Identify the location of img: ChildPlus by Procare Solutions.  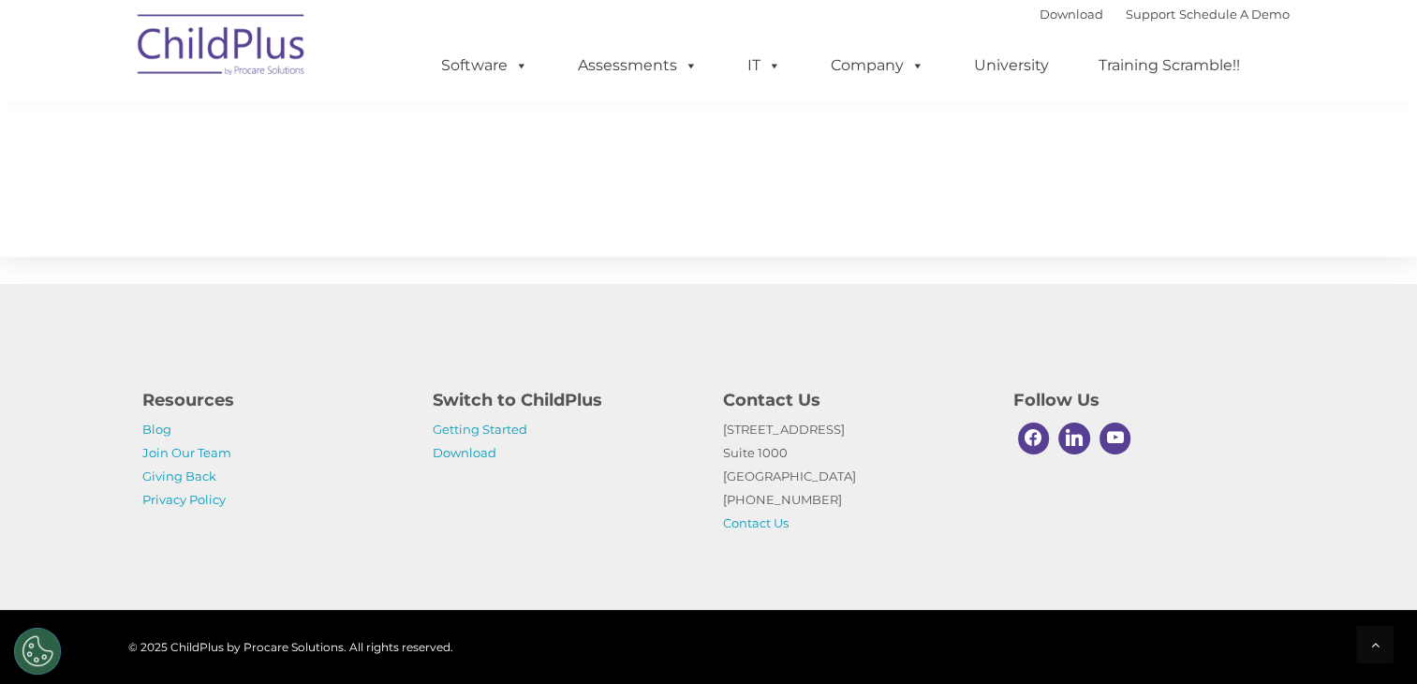
(222, 48).